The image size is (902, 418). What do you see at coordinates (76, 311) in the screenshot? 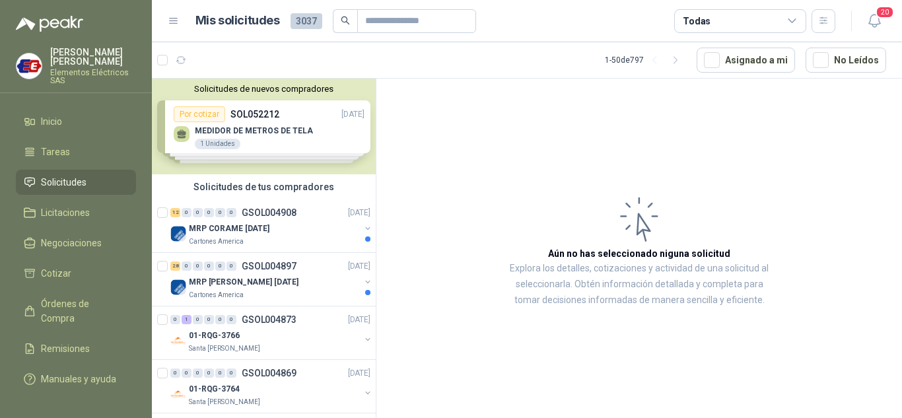
I see `a: Órdenes de Compra` at bounding box center [76, 311].